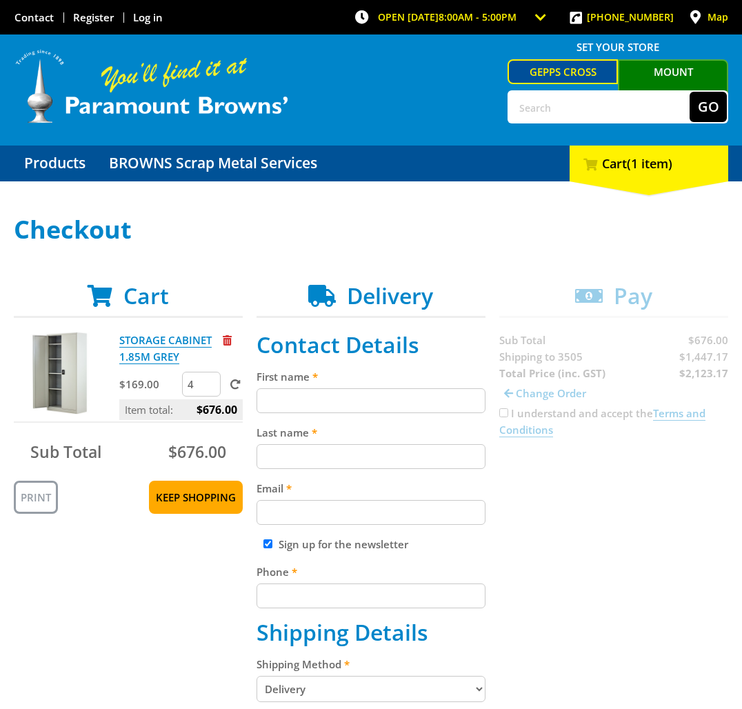 The width and height of the screenshot is (742, 709). Describe the element at coordinates (371, 432) in the screenshot. I see `label: Last name` at that location.